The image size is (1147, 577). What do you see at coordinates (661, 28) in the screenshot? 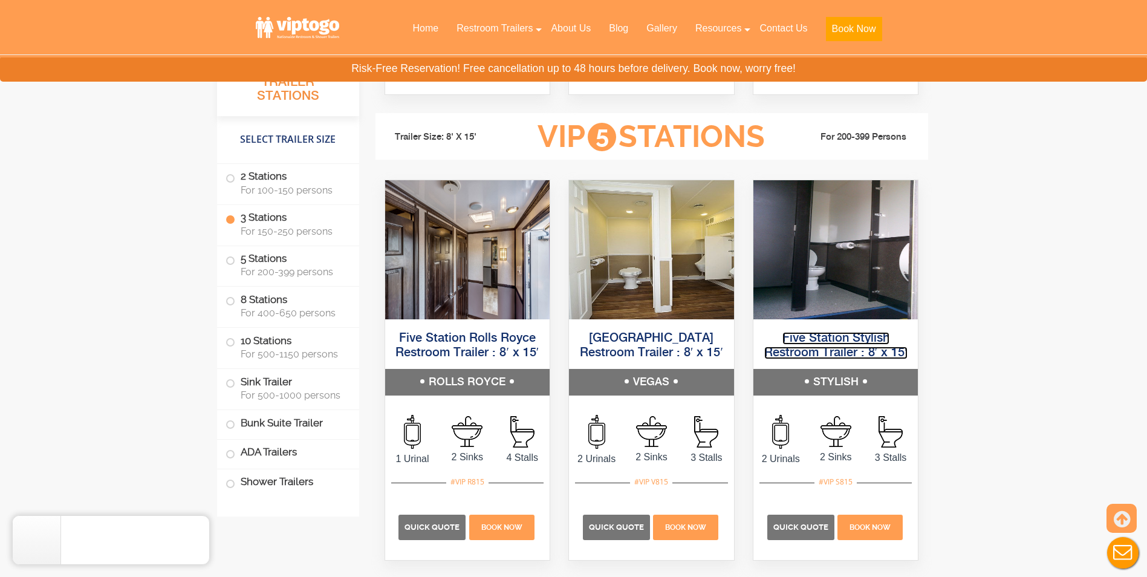
I see `a: Gallery` at bounding box center [661, 28].